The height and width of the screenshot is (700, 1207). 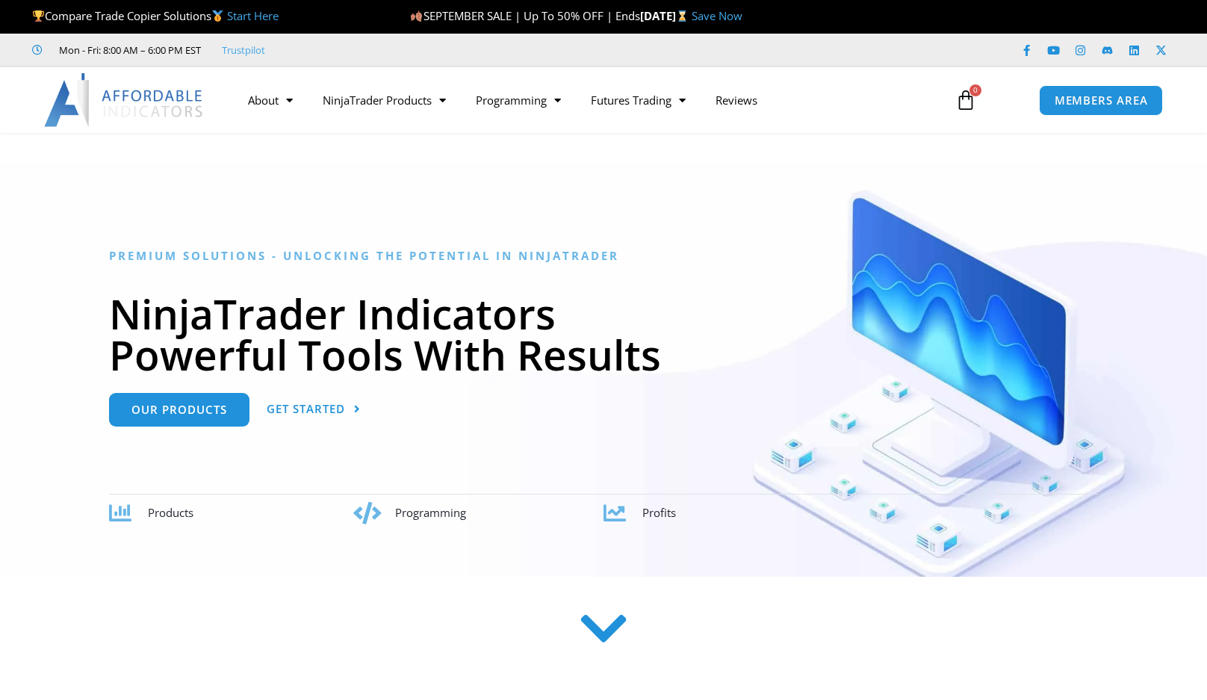 What do you see at coordinates (270, 100) in the screenshot?
I see `a: About` at bounding box center [270, 100].